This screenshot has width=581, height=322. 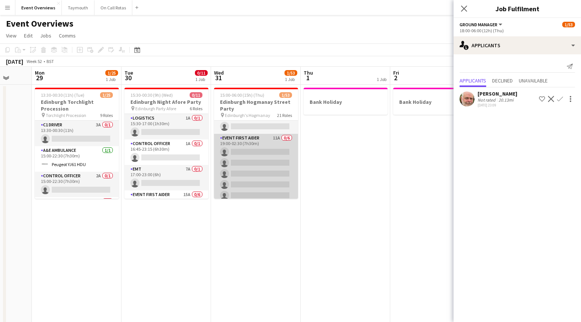 I want to click on div: BST, so click(x=50, y=61).